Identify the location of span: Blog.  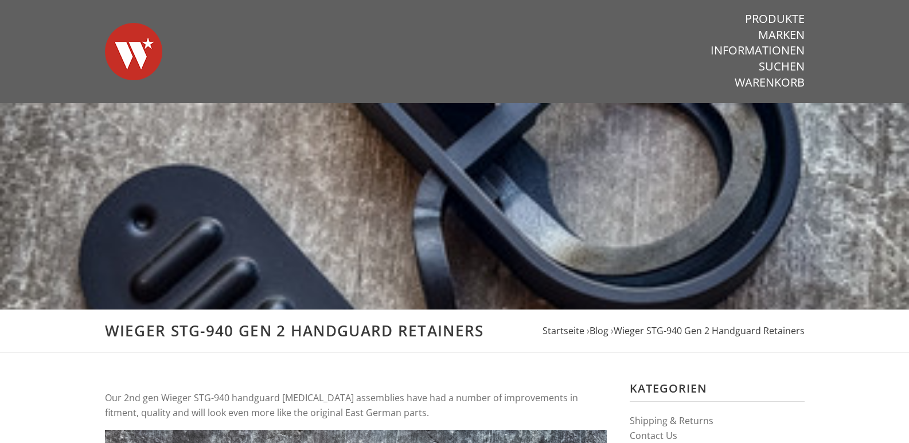
(599, 331).